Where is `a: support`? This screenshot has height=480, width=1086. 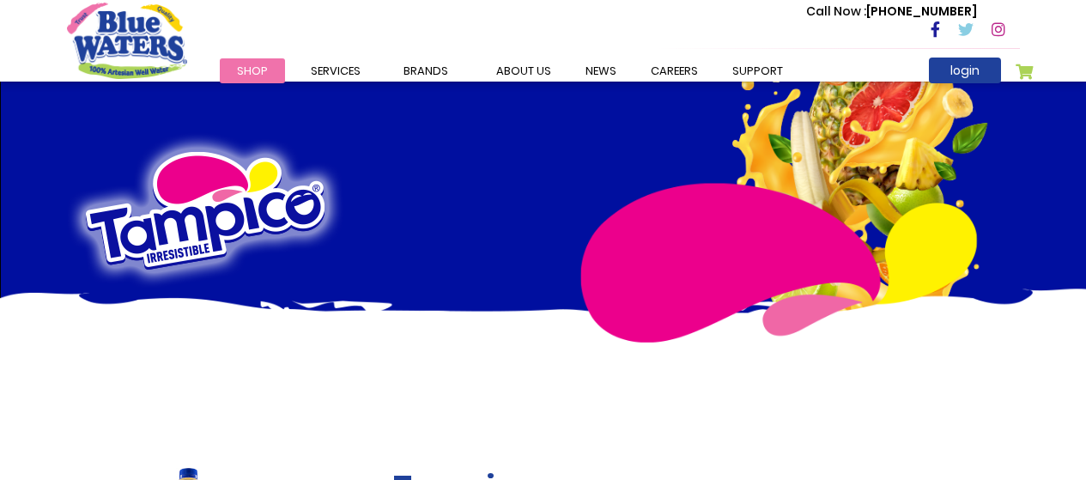 a: support is located at coordinates (757, 70).